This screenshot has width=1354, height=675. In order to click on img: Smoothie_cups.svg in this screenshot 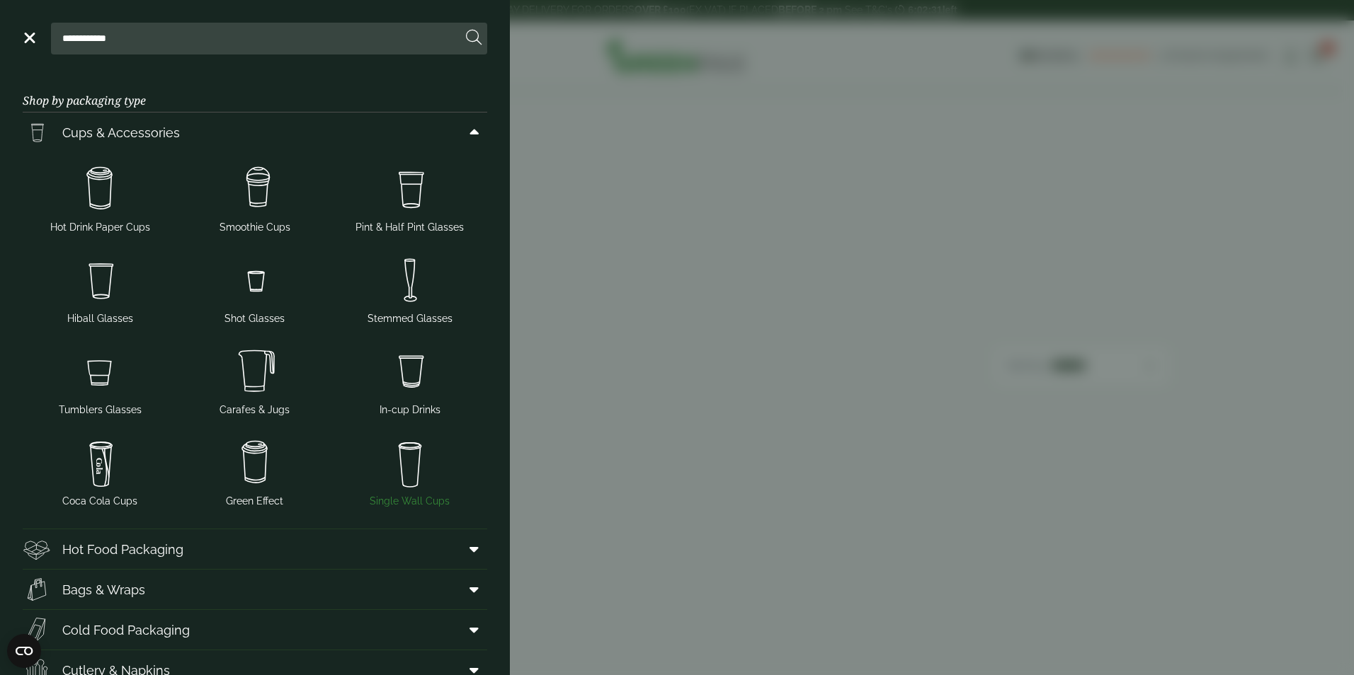, I will do `click(255, 189)`.